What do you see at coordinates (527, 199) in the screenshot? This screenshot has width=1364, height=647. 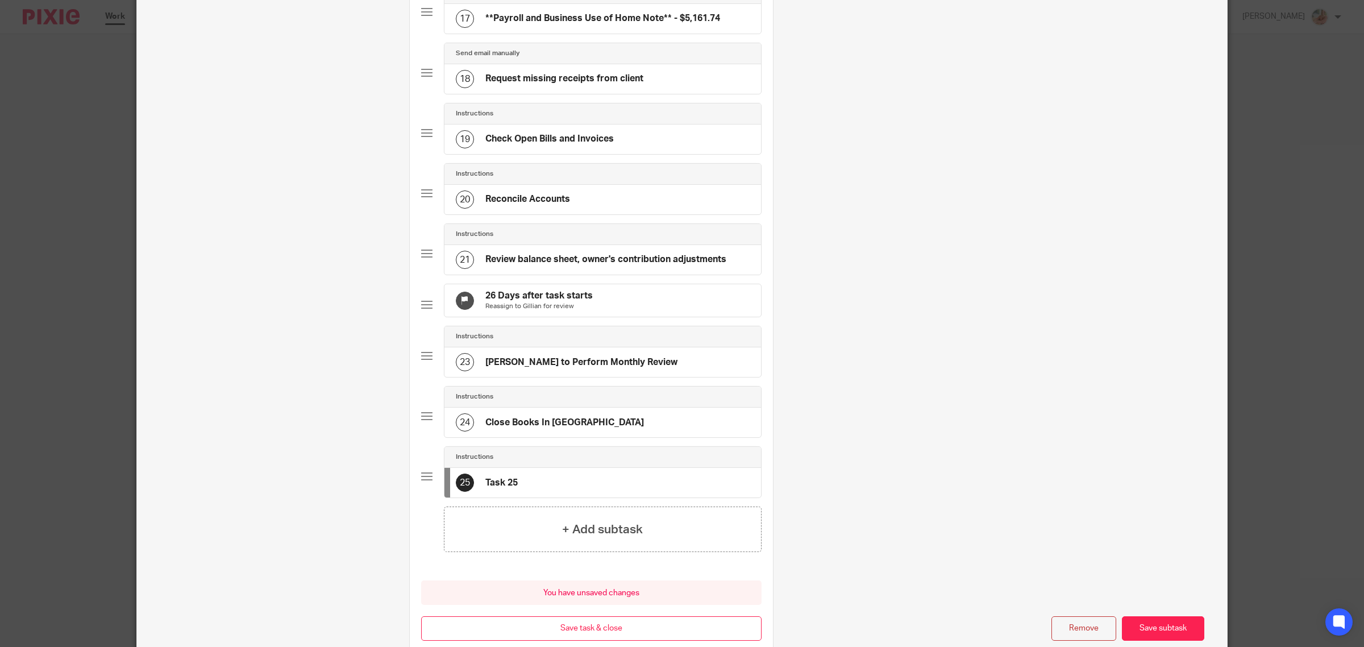 I see `h4: Reconcile Accounts` at bounding box center [527, 199].